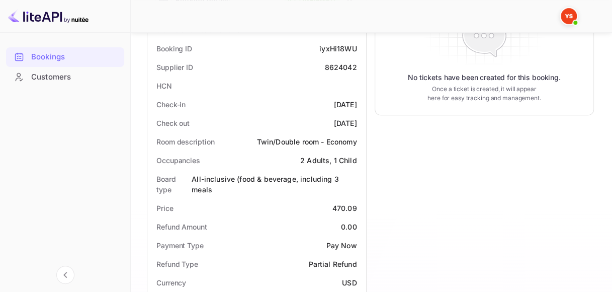  Describe the element at coordinates (341, 245) in the screenshot. I see `div: Pay Now` at that location.